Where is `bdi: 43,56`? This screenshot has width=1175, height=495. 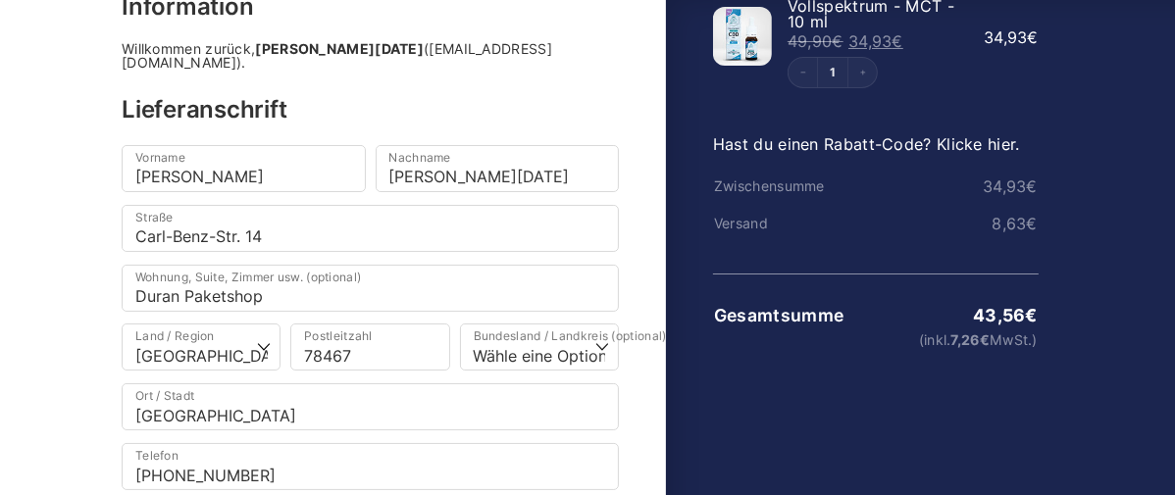 bdi: 43,56 is located at coordinates (1005, 315).